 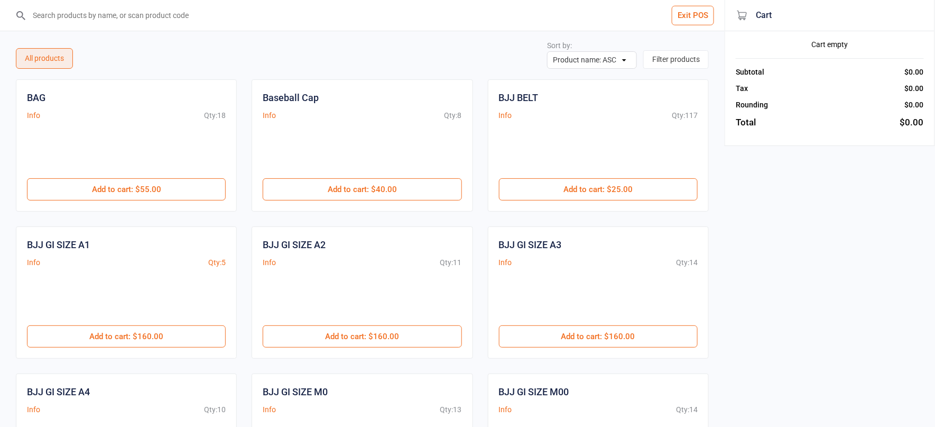 What do you see at coordinates (742, 88) in the screenshot?
I see `div: Tax` at bounding box center [742, 88].